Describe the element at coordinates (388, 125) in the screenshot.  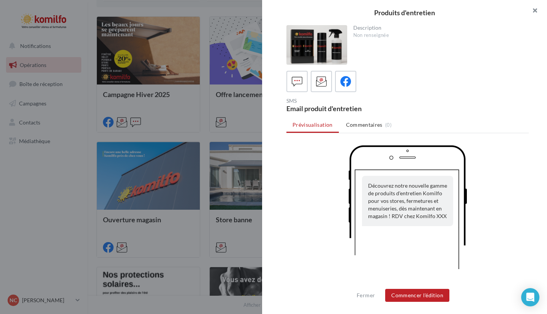
I see `span: (0)` at that location.